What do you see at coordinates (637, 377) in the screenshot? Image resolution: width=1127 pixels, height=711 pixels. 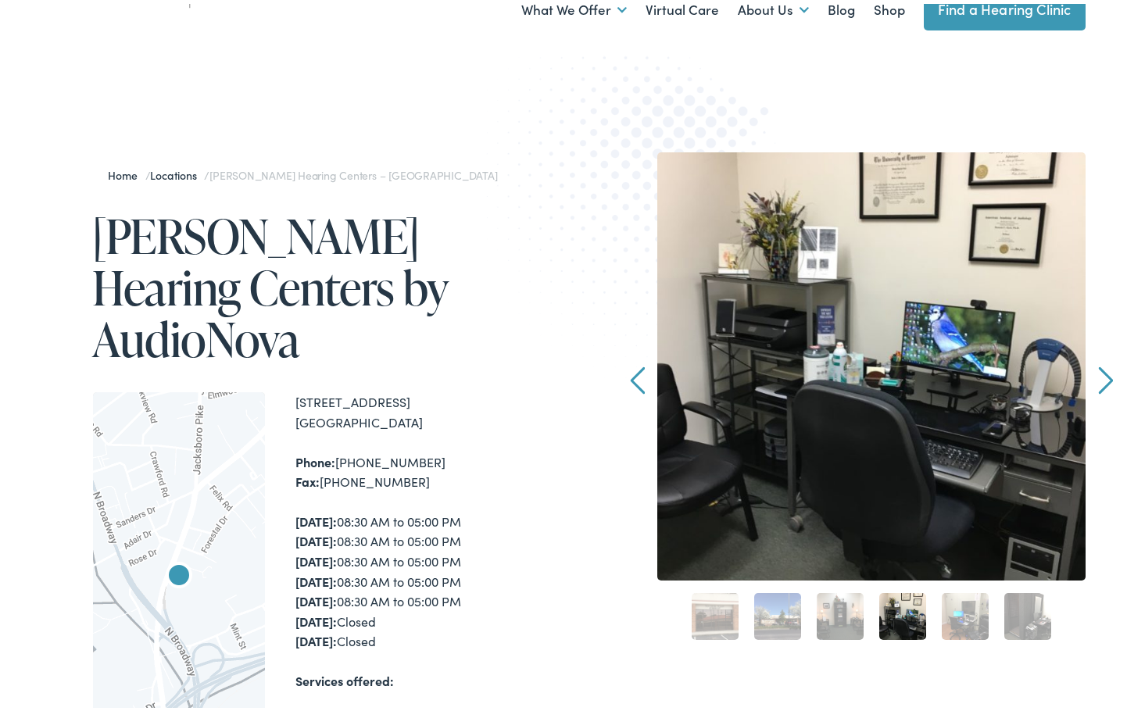 I see `a: Prev` at bounding box center [637, 377].